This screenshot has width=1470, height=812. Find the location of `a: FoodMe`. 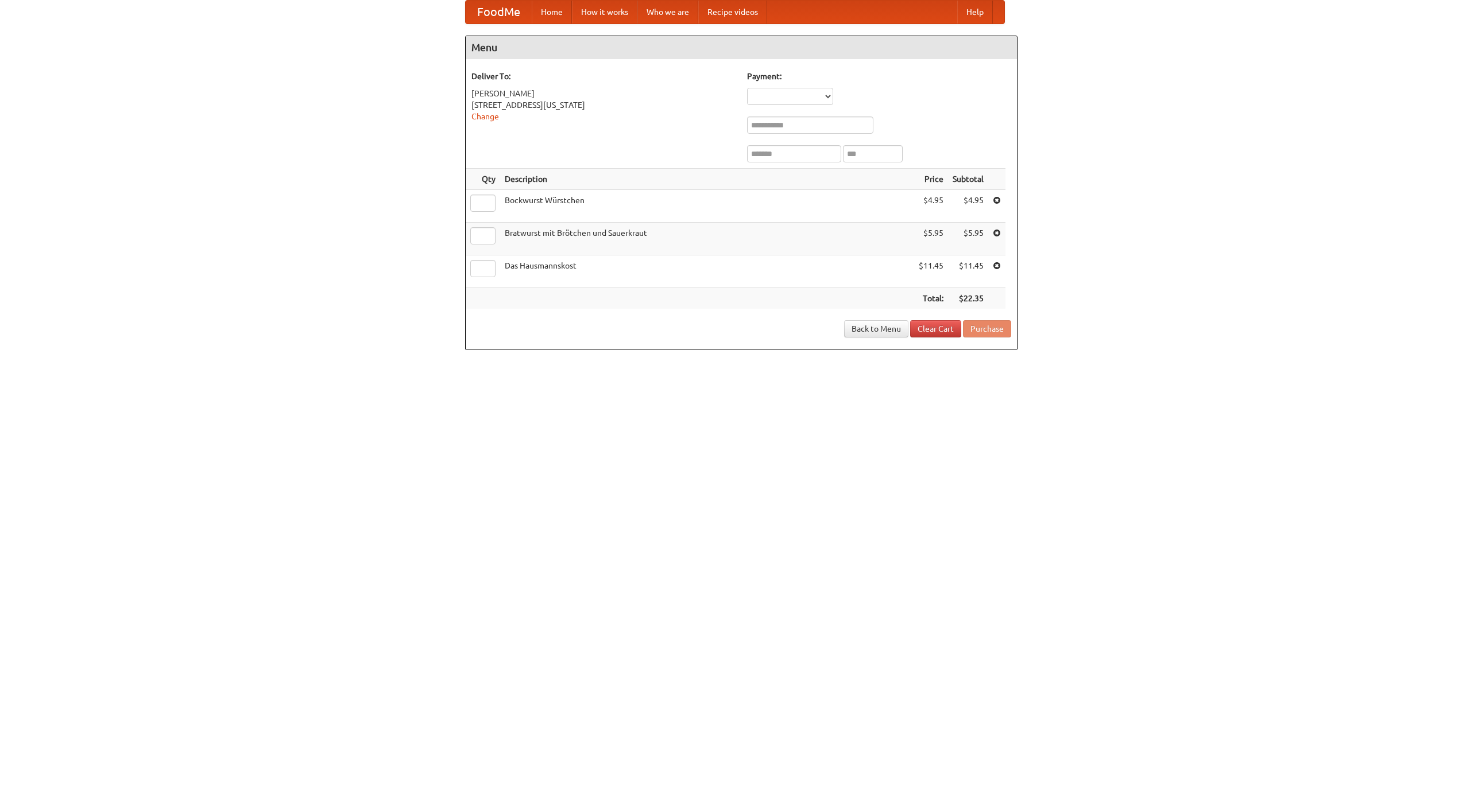

a: FoodMe is located at coordinates (499, 13).